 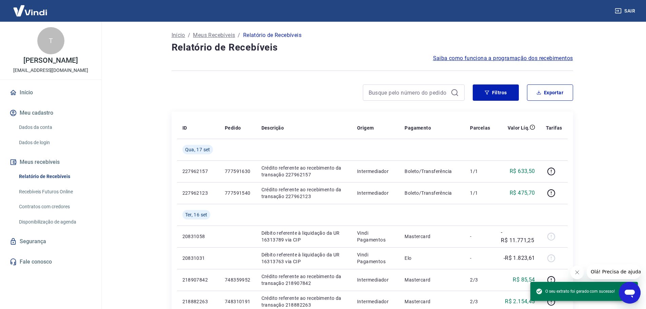 I want to click on a: Dados de login, so click(x=55, y=143).